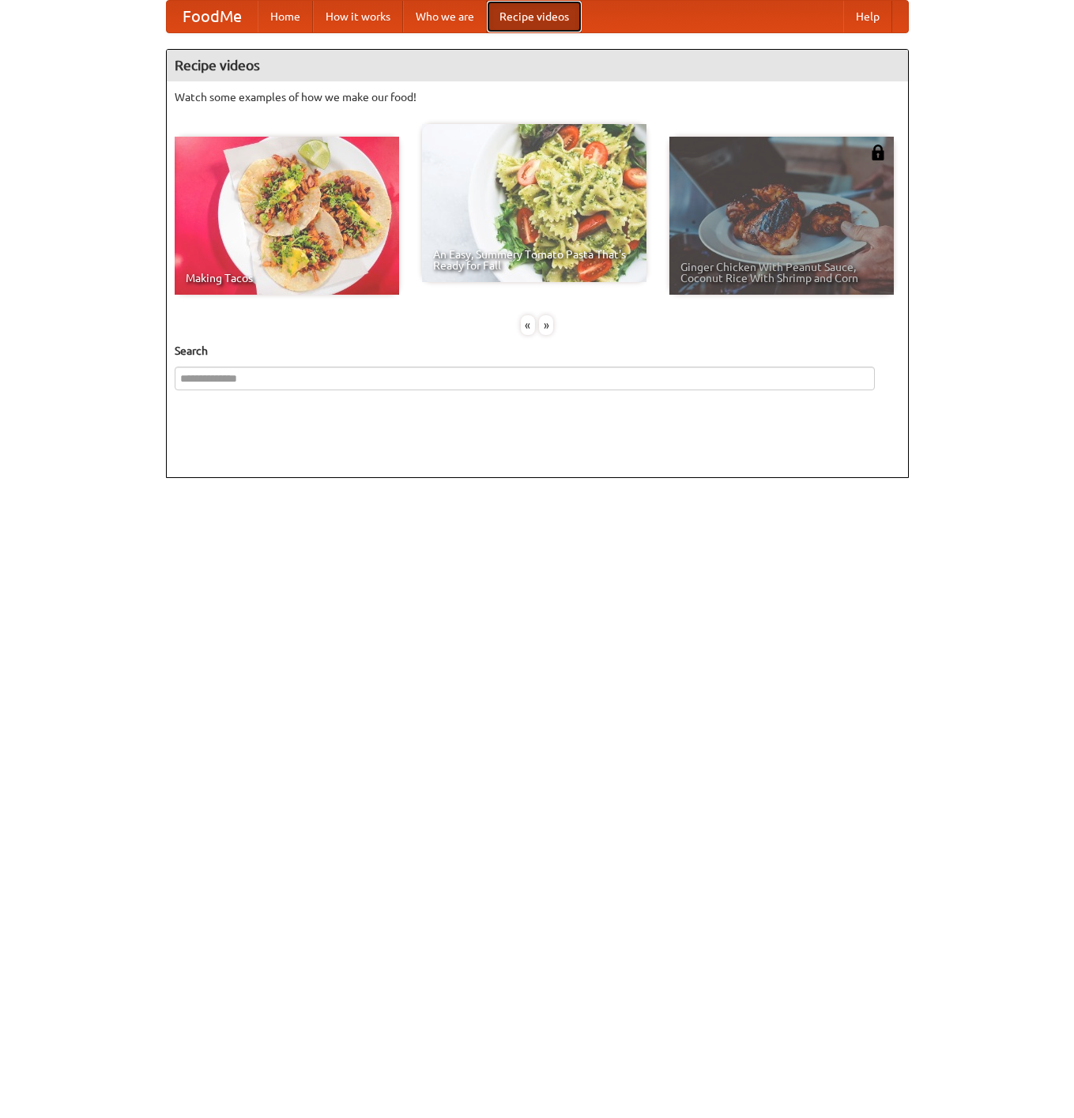 The image size is (1074, 1118). I want to click on a: Home, so click(285, 17).